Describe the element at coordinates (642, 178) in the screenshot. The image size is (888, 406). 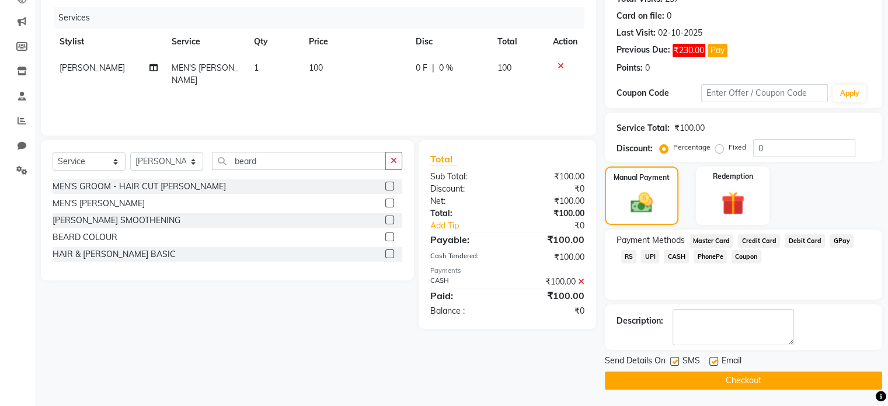
I see `label: Manual Payment` at that location.